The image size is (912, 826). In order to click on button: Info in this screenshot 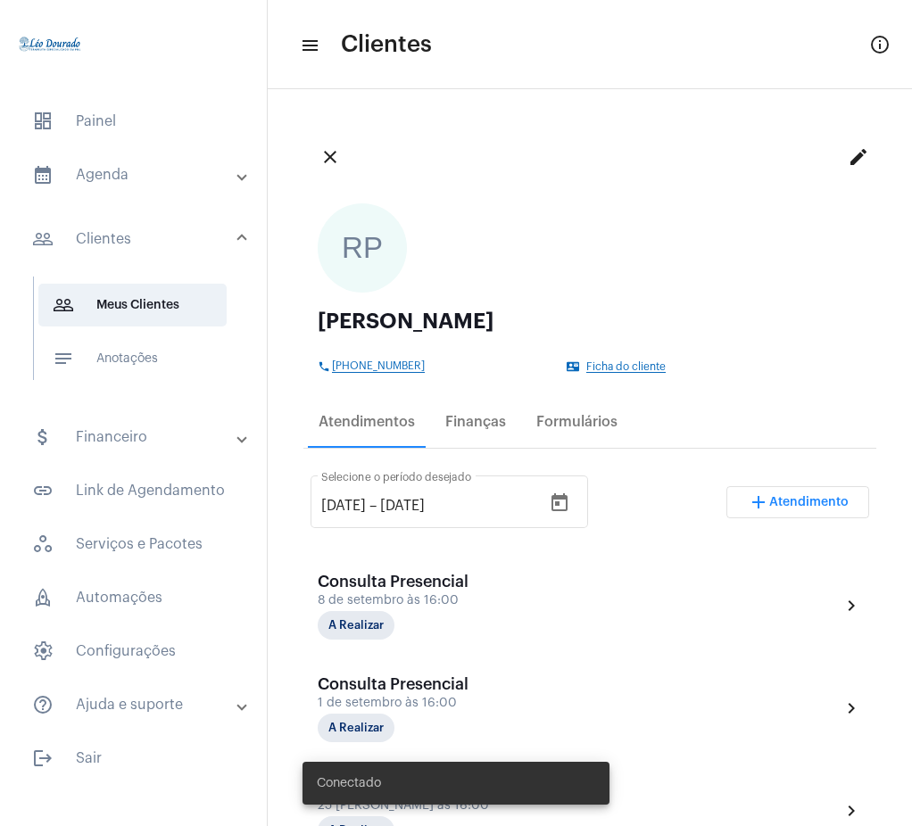, I will do `click(880, 45)`.